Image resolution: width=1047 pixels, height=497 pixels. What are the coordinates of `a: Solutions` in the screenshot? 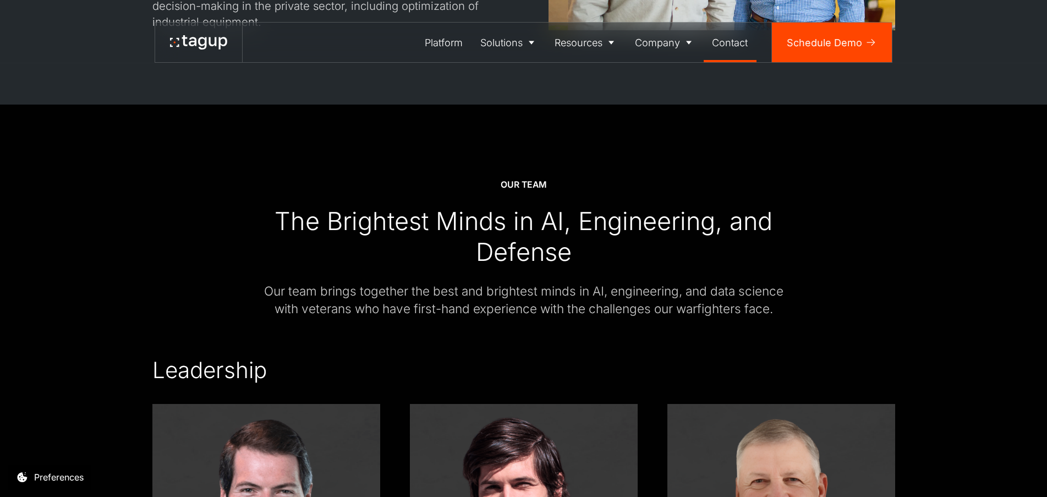 It's located at (509, 42).